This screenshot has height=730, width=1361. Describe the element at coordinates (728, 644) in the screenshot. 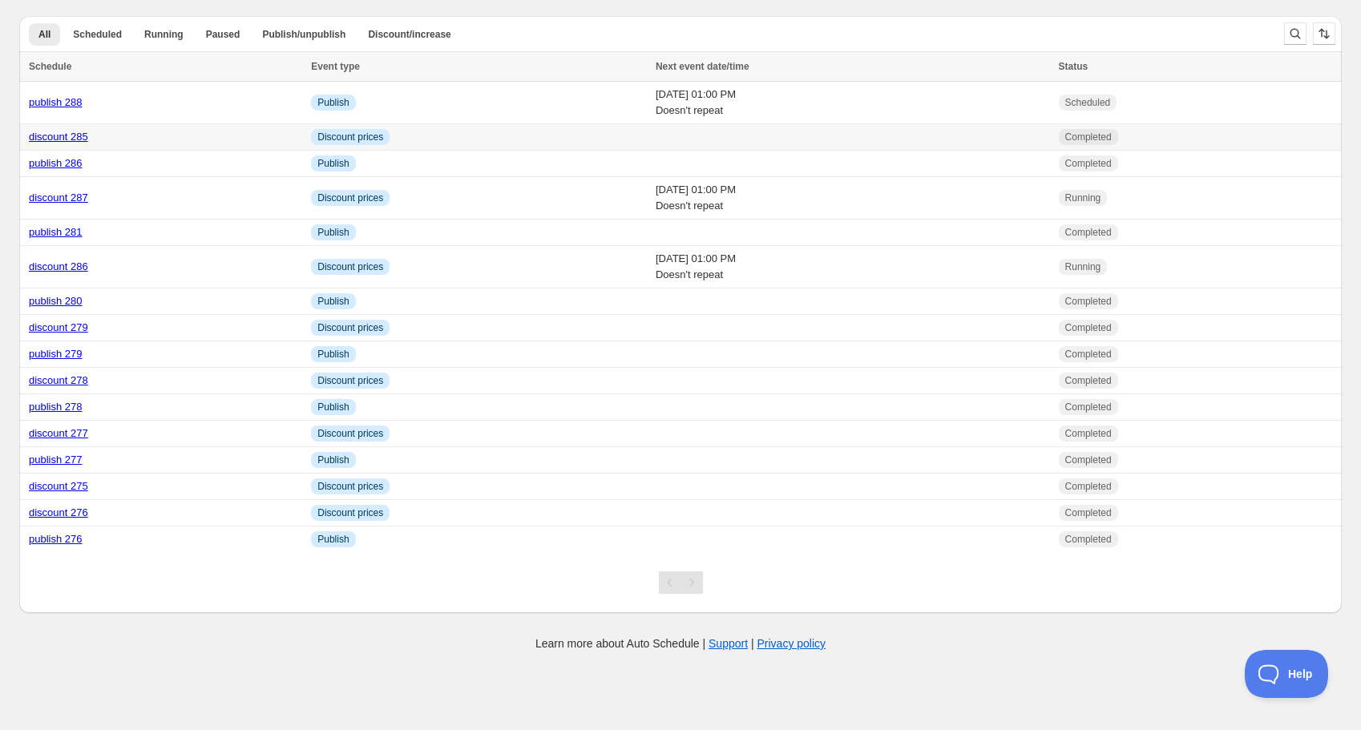

I see `a: Support` at that location.